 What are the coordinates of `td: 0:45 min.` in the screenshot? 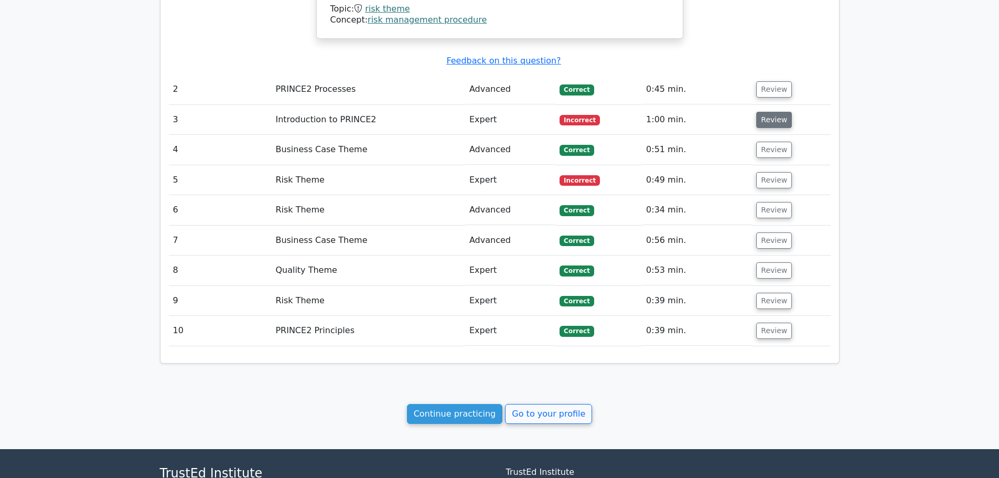 It's located at (697, 89).